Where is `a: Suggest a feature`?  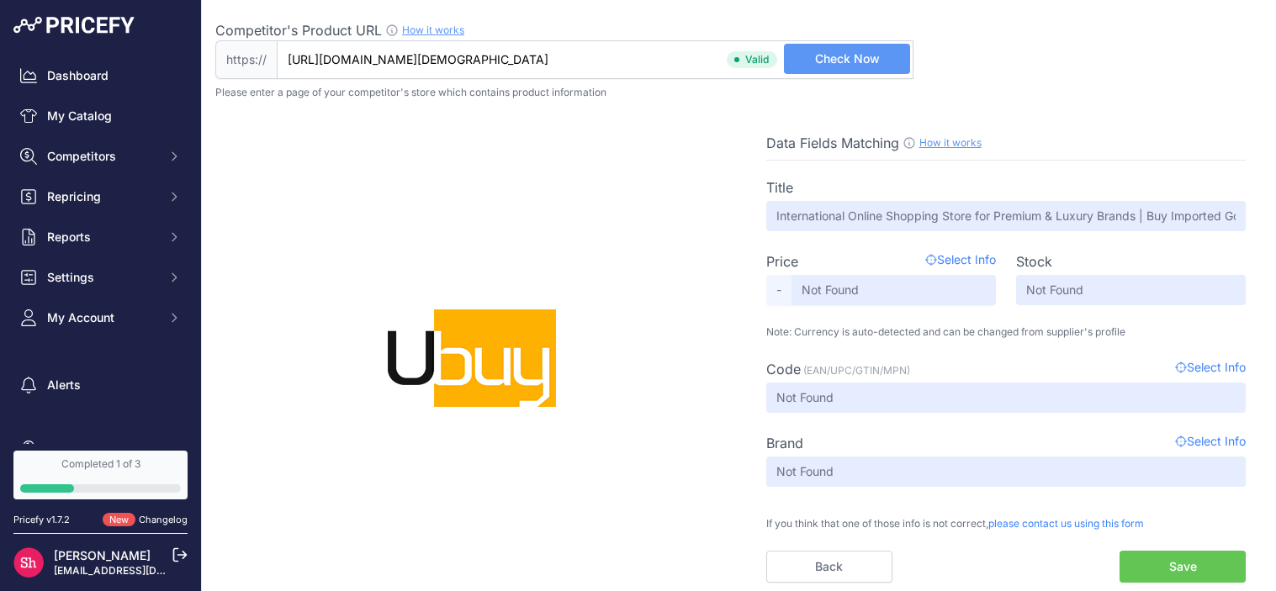 a: Suggest a feature is located at coordinates (100, 449).